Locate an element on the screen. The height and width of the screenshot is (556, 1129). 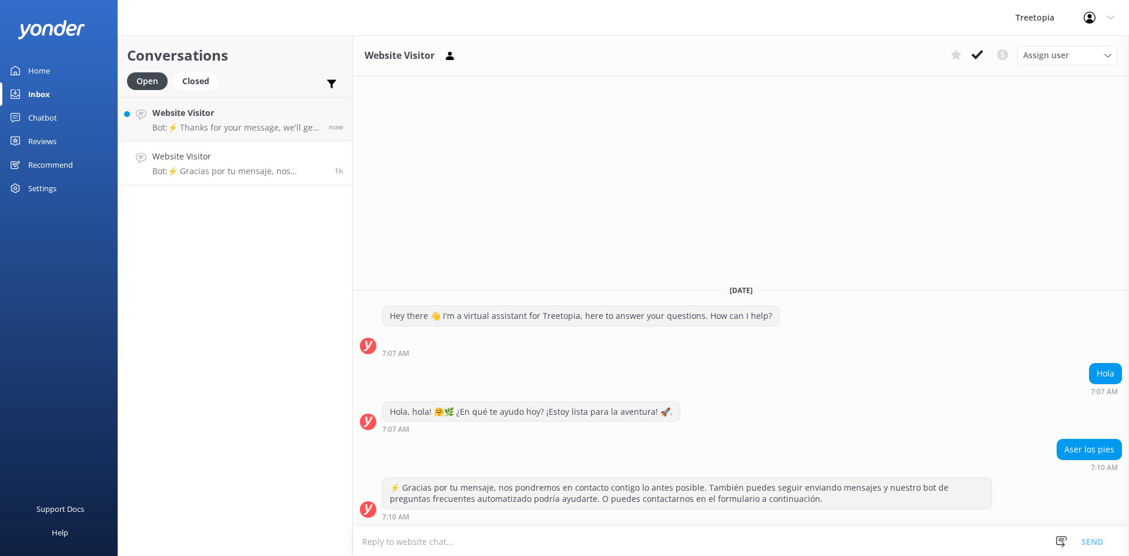
span: Sep 23 2025 07:10am (UTC -06:00) America/Mexico_City is located at coordinates (339, 171).